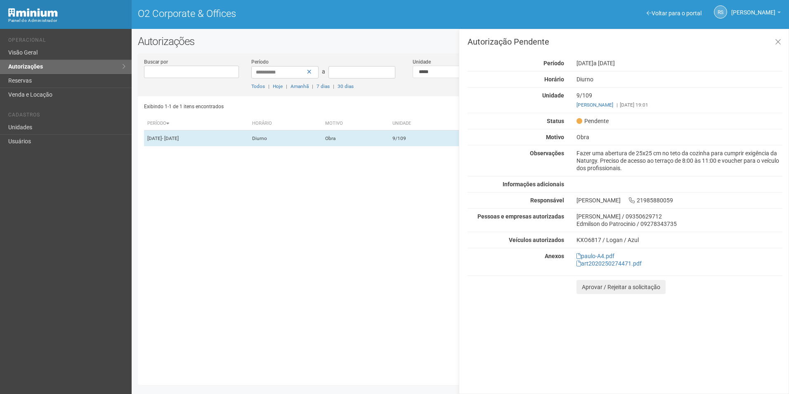 The width and height of the screenshot is (789, 394). I want to click on a: RS, so click(721, 12).